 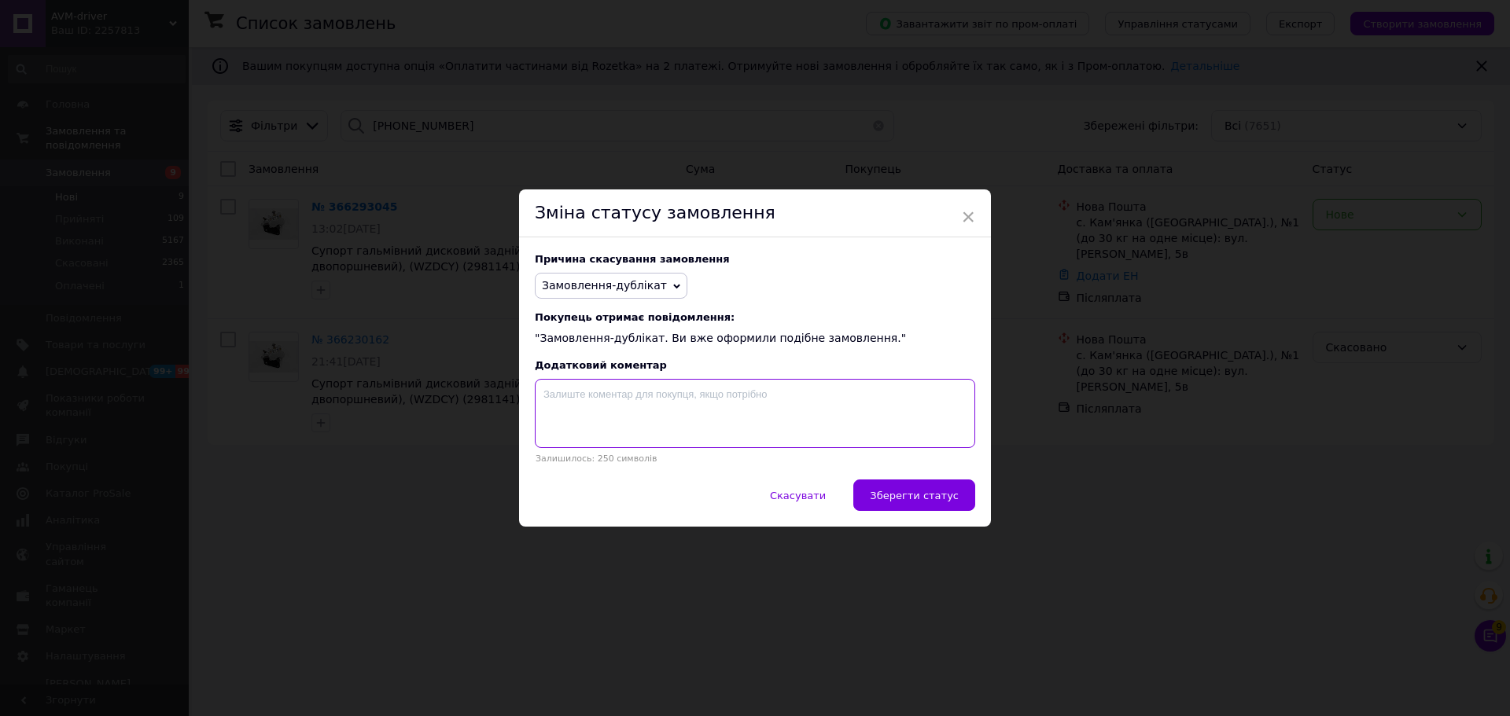 I want to click on div: Причина скасування замовлення, so click(x=755, y=259).